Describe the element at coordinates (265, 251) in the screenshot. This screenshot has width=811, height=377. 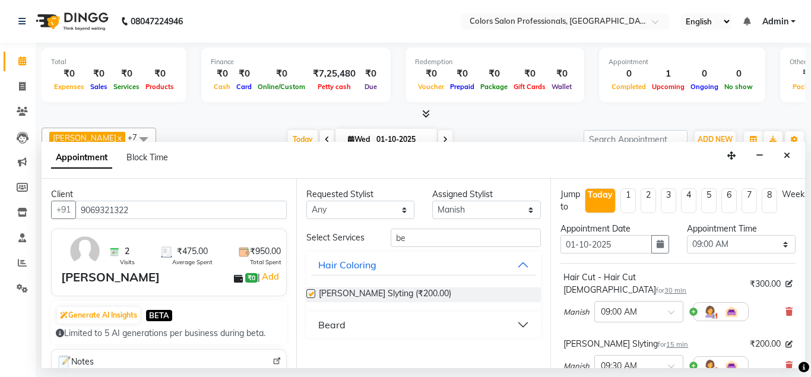
I see `span: ₹950.00` at that location.